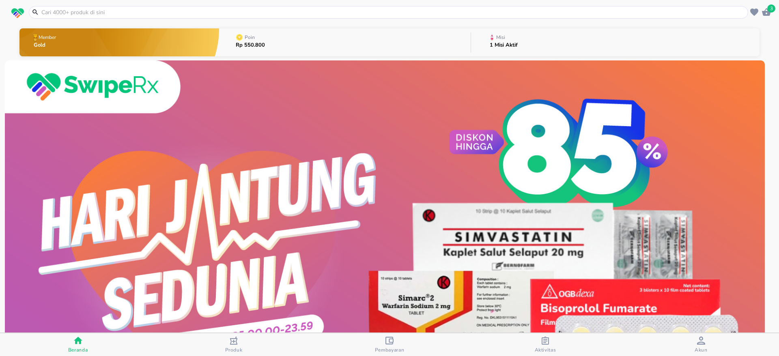  What do you see at coordinates (119, 42) in the screenshot?
I see `button: MemberGold` at bounding box center [119, 42].